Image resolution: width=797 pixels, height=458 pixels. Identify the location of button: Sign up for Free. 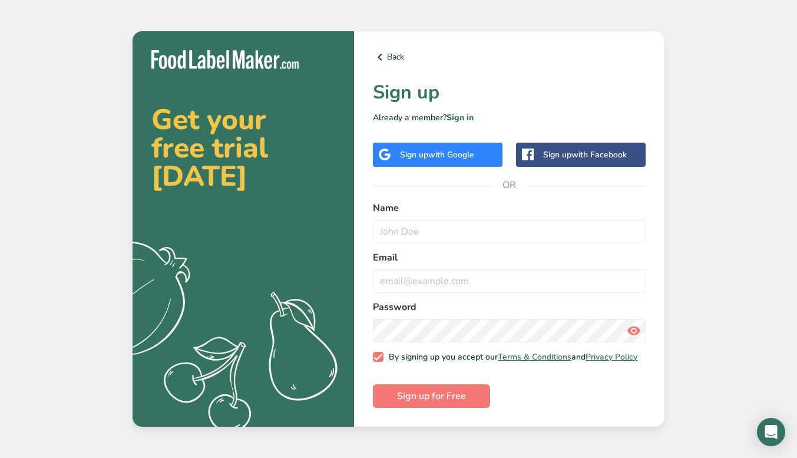
(431, 396).